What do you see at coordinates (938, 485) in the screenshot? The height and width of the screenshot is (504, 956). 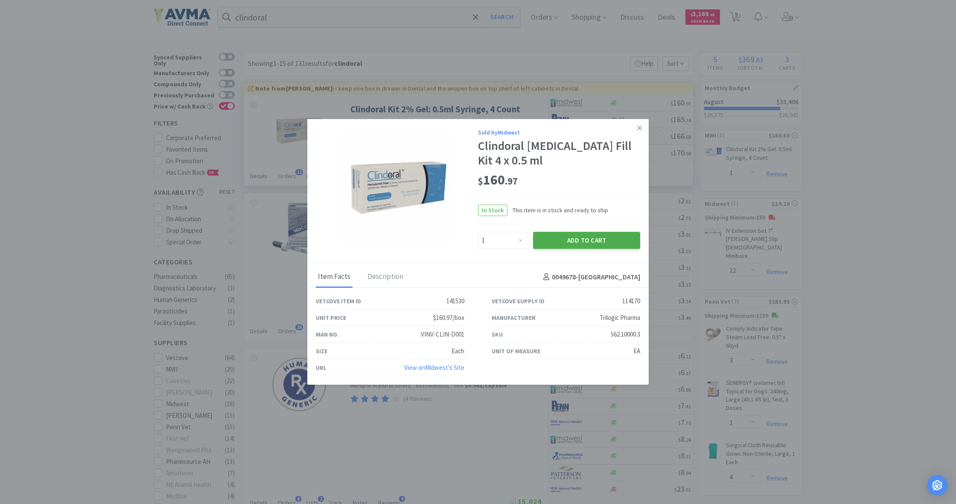 I see `div: Open Intercom Messenger` at bounding box center [938, 485].